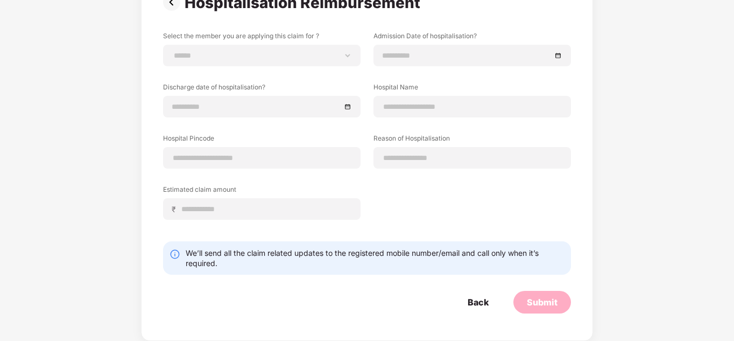 The width and height of the screenshot is (734, 341). Describe the element at coordinates (478, 302) in the screenshot. I see `div: Back` at that location.